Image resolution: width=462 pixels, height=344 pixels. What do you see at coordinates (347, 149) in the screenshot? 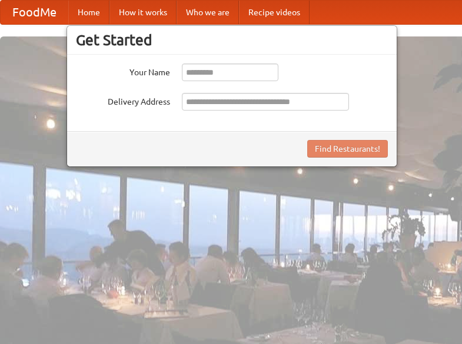
I see `button: Find Restaurants!` at bounding box center [347, 149].